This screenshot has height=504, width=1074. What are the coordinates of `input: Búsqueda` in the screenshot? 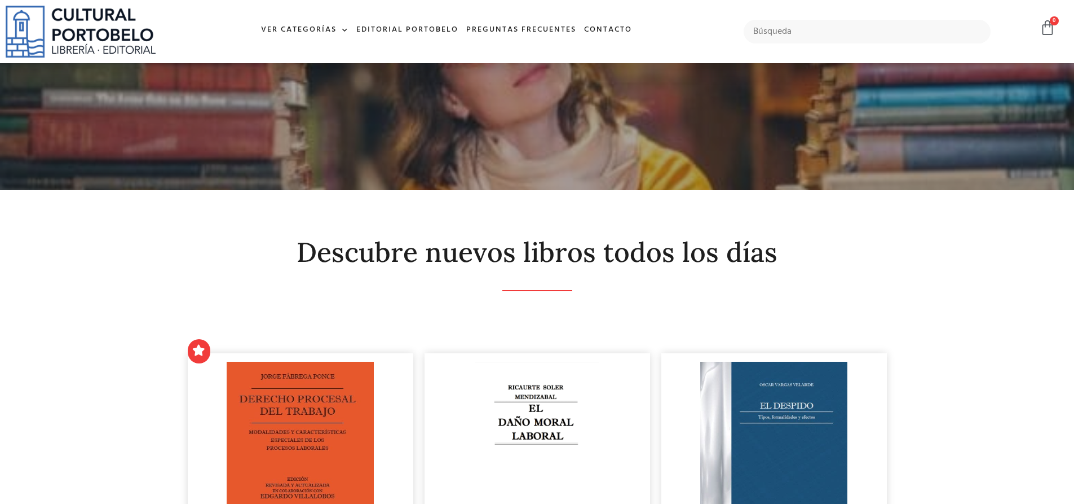 It's located at (867, 32).